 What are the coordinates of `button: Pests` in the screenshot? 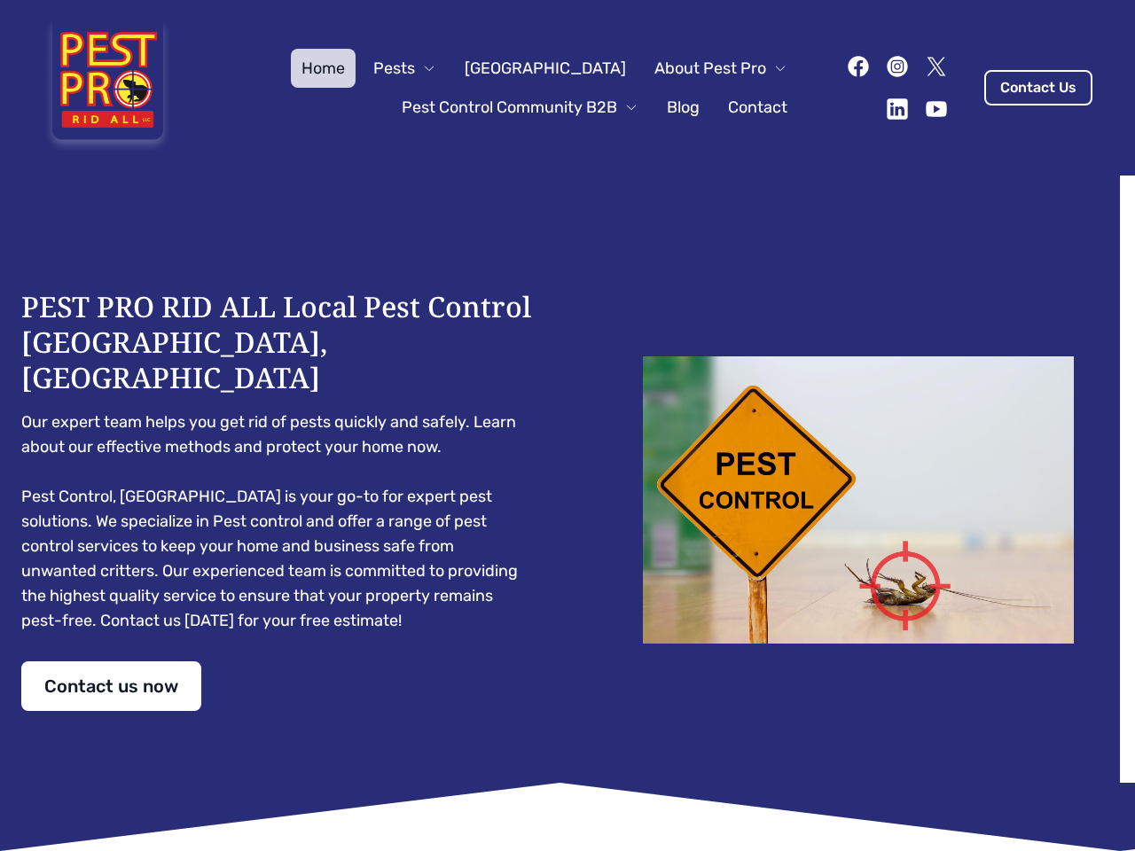 It's located at (404, 68).